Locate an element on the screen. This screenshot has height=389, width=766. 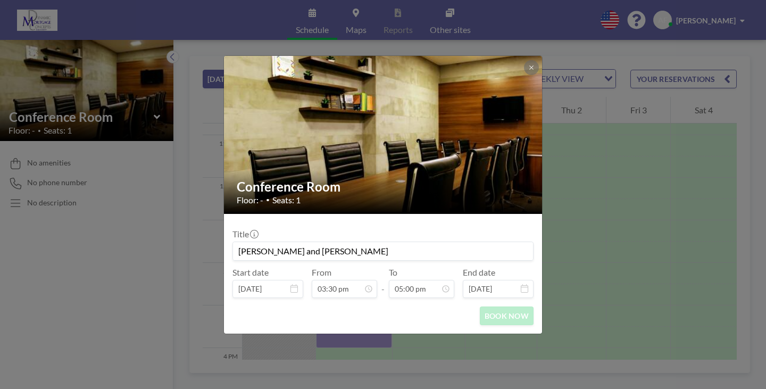
h2: Conference Room is located at coordinates (383, 187).